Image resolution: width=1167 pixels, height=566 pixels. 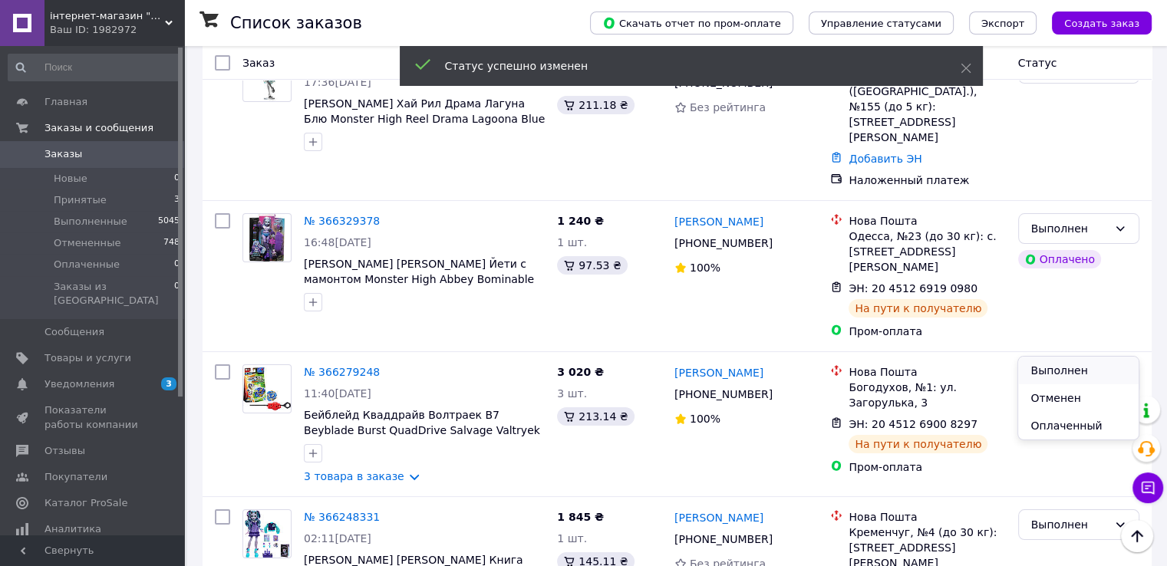 What do you see at coordinates (76, 477) in the screenshot?
I see `span: Покупатели` at bounding box center [76, 477].